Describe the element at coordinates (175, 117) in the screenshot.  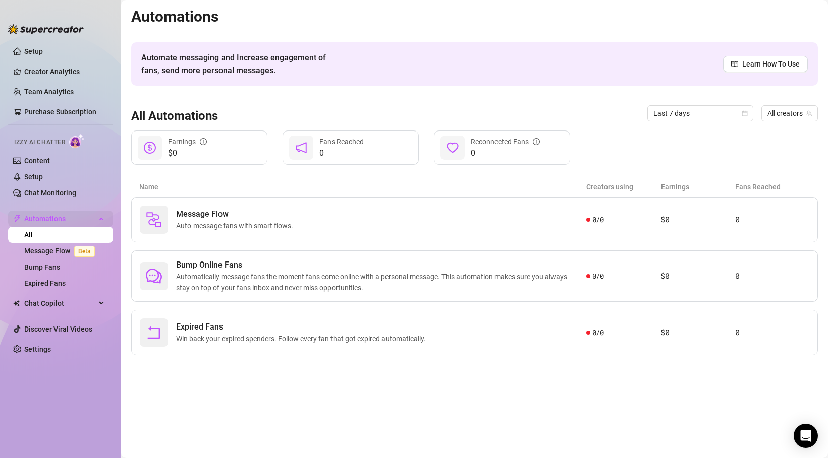
I see `h3: All Automations` at that location.